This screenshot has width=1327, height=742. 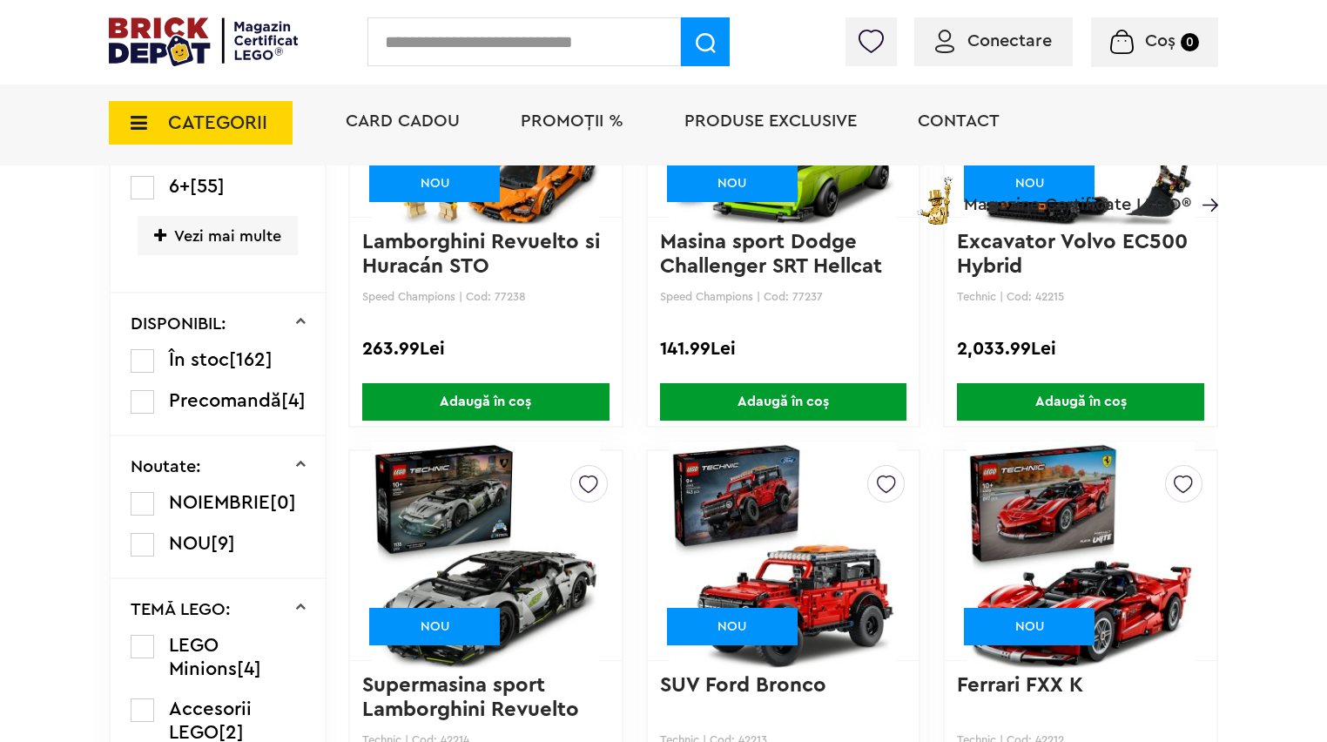 I want to click on span: PROMOȚII %, so click(x=572, y=121).